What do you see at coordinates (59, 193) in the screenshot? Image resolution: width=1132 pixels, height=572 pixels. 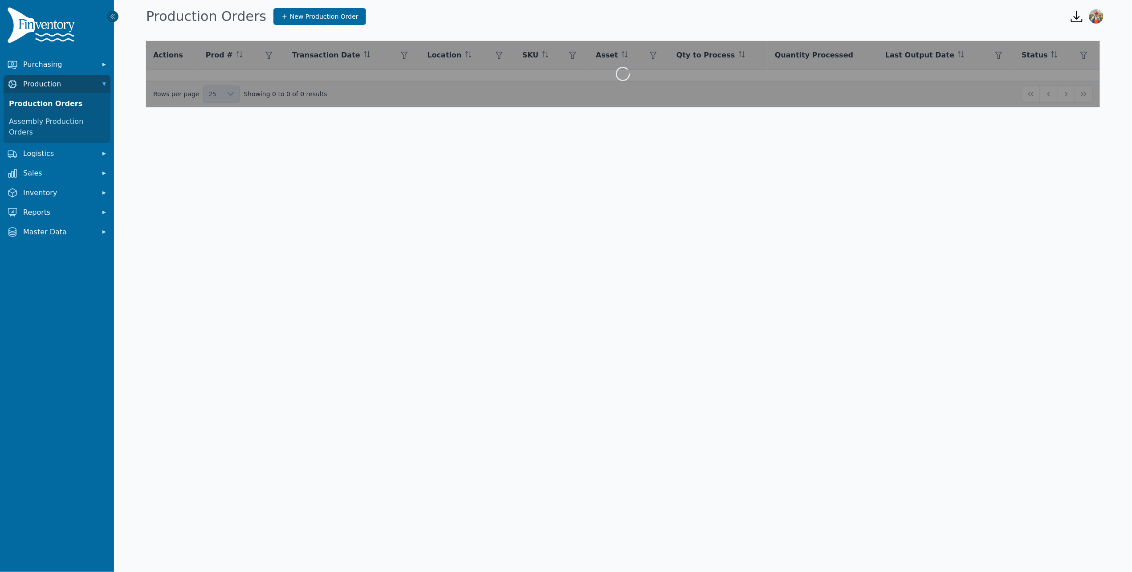 I see `span: Inventory` at bounding box center [59, 193].